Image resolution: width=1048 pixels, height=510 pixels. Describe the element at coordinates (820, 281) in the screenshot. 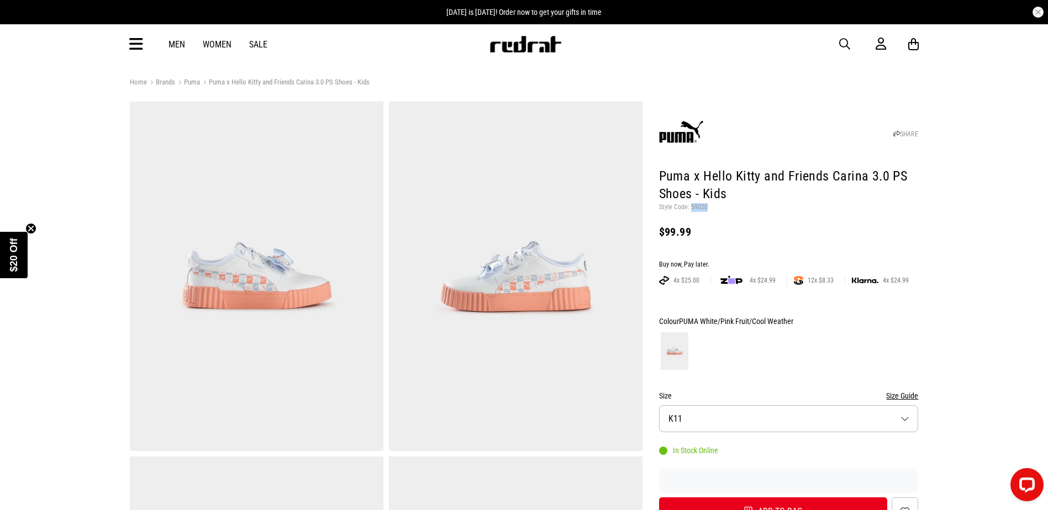

I see `span: 12x $8.33` at that location.